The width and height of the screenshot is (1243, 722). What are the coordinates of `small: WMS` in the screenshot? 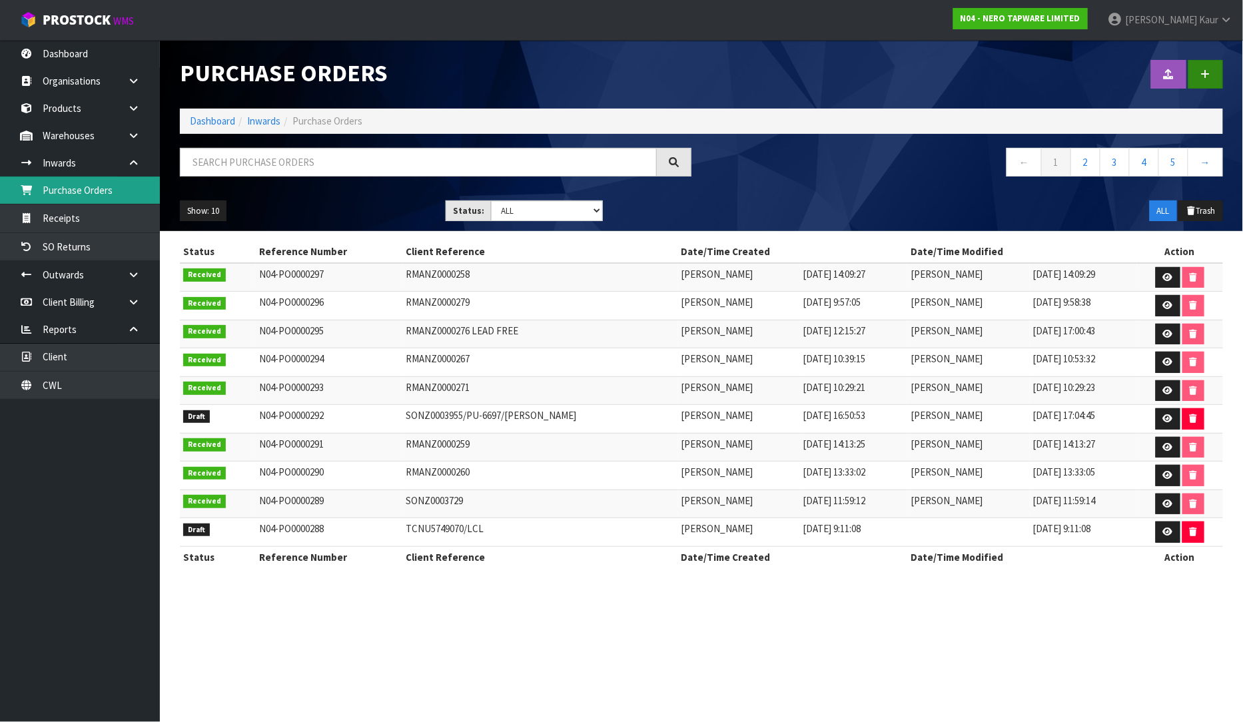 It's located at (123, 21).